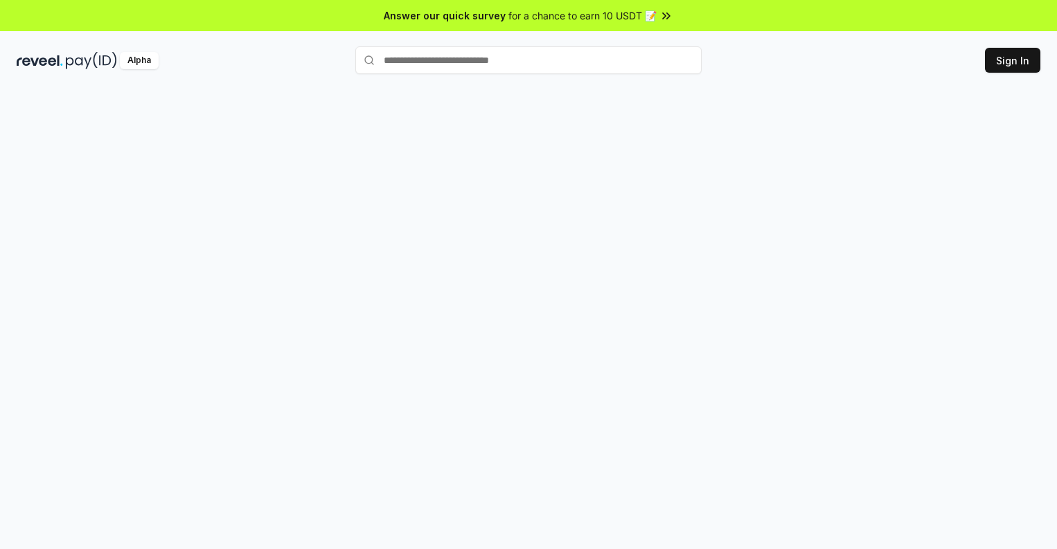 The width and height of the screenshot is (1057, 549). I want to click on button: Sign In, so click(1012, 60).